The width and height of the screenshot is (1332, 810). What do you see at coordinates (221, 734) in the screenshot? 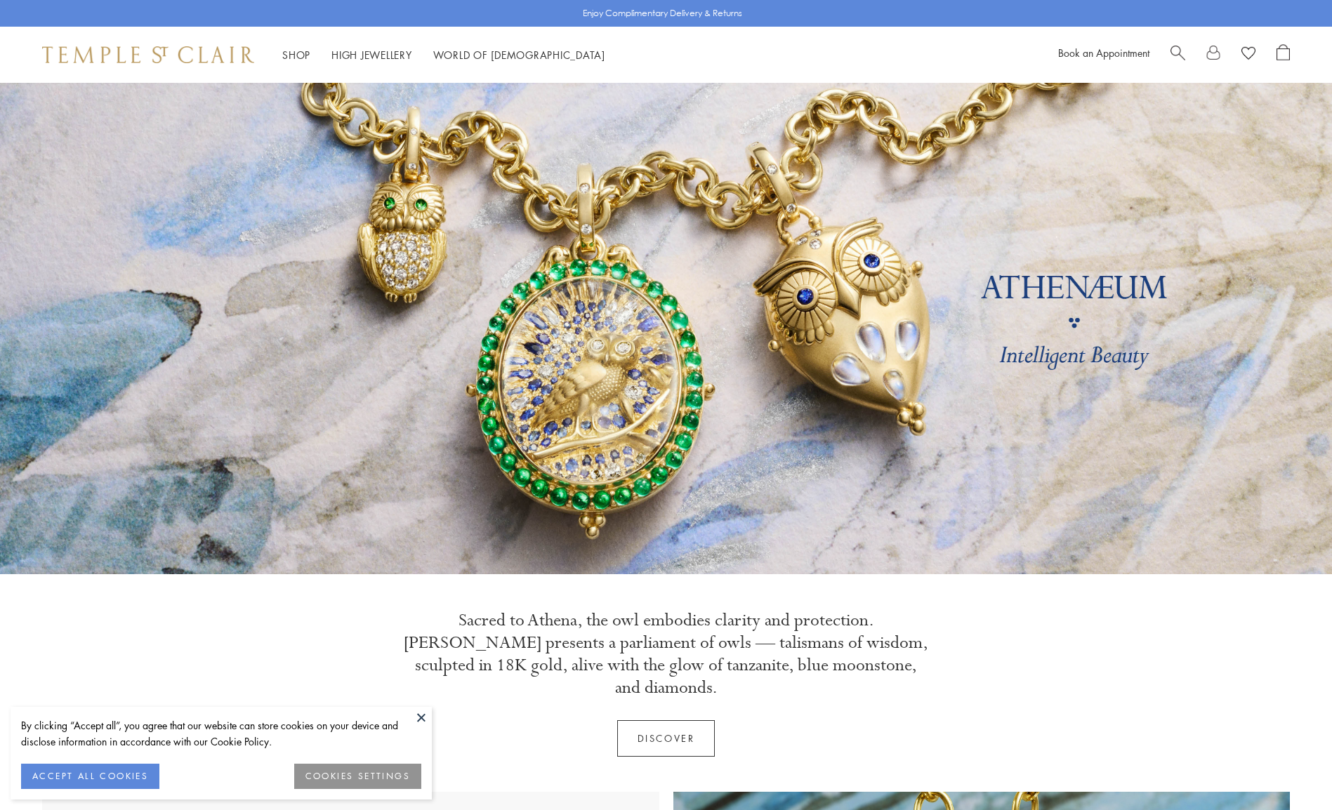
I see `div: By clicking “Accept all”, you agree that our website can store cookies on your device and disclos...` at bounding box center [221, 734].